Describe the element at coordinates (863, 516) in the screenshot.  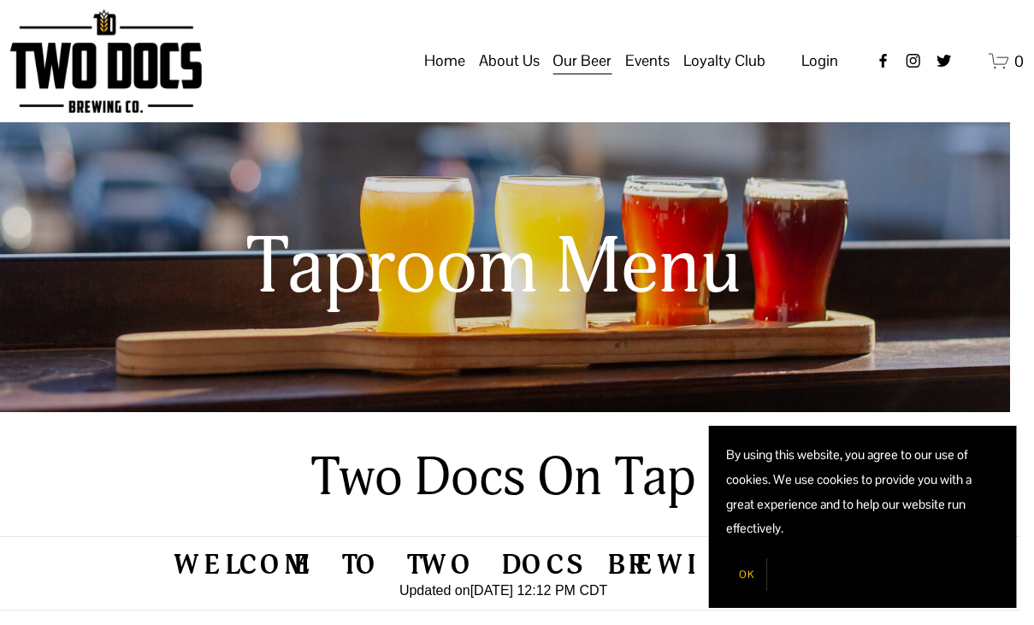
I see `section: Cookie banner` at that location.